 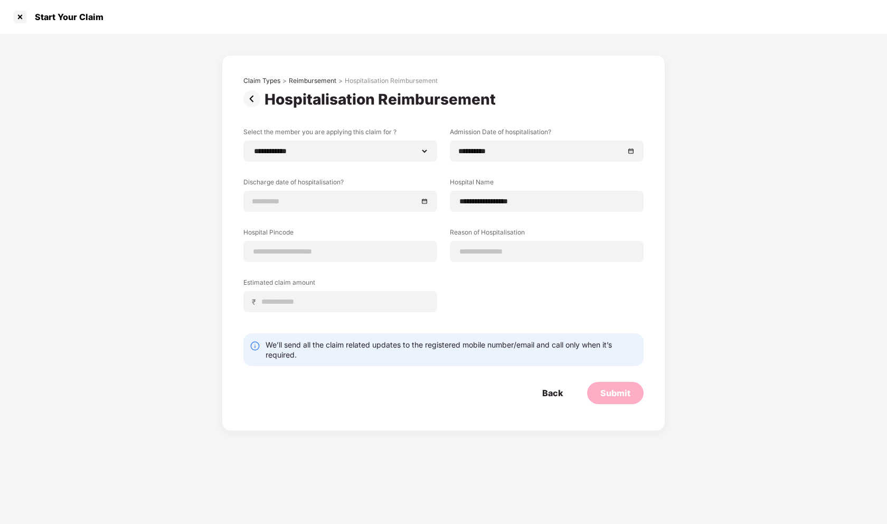 I want to click on div: Reimbursement, so click(x=313, y=81).